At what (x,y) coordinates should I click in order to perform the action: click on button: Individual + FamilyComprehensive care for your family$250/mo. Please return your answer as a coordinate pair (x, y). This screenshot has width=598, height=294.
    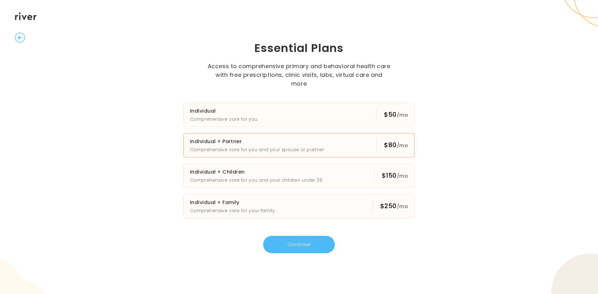
    Looking at the image, I should click on (299, 206).